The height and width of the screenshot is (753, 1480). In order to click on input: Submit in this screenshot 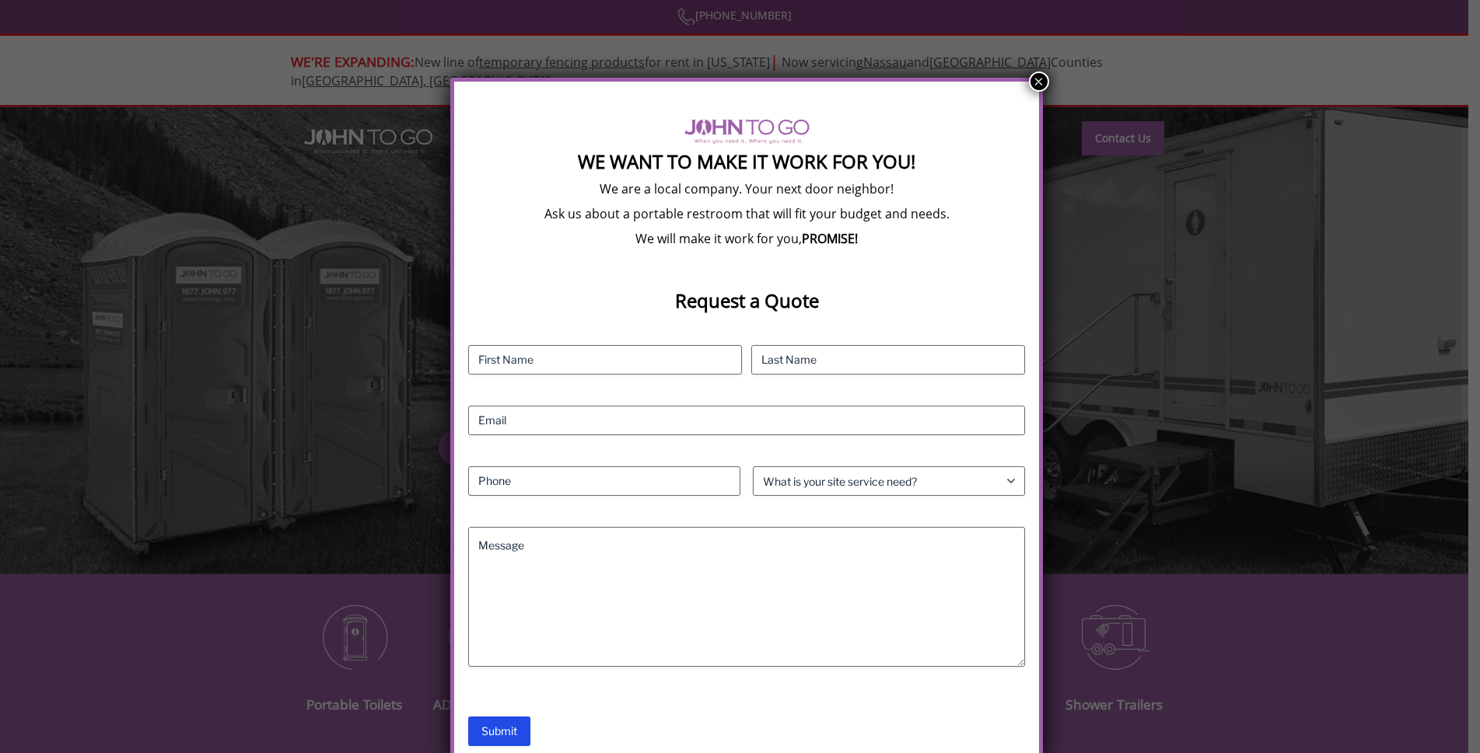, I will do `click(499, 732)`.